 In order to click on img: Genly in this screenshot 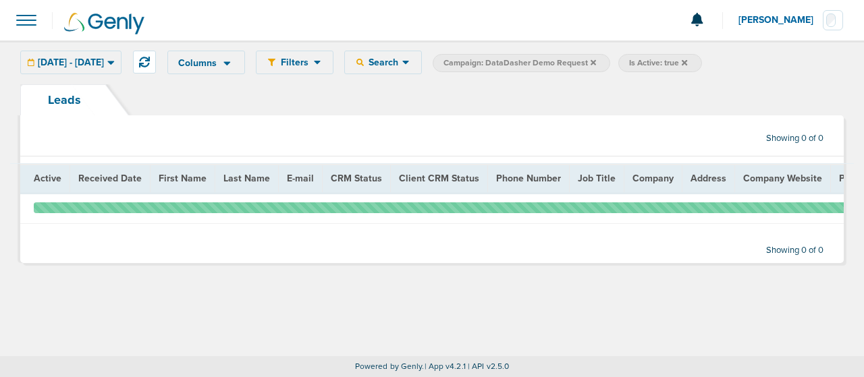, I will do `click(104, 24)`.